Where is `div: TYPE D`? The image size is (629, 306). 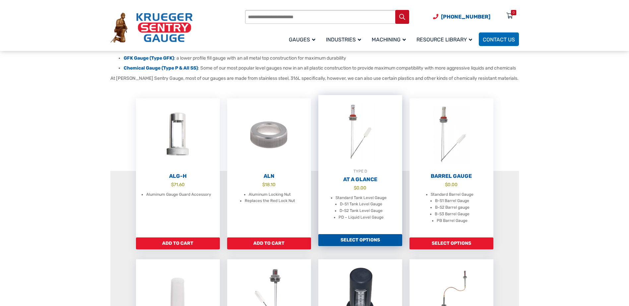 div: TYPE D is located at coordinates (360, 171).